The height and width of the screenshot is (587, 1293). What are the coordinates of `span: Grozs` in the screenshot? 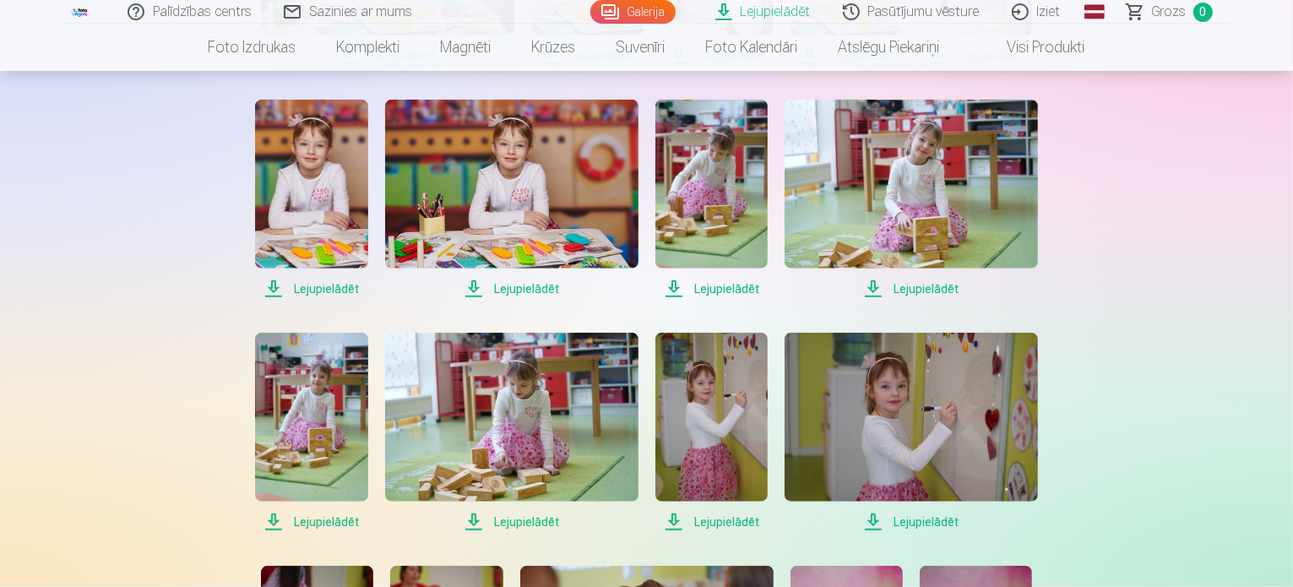 It's located at (1169, 12).